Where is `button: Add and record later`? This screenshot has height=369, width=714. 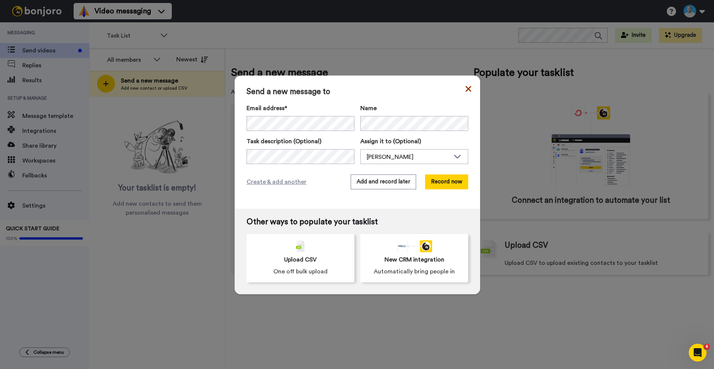
button: Add and record later is located at coordinates (383, 182).